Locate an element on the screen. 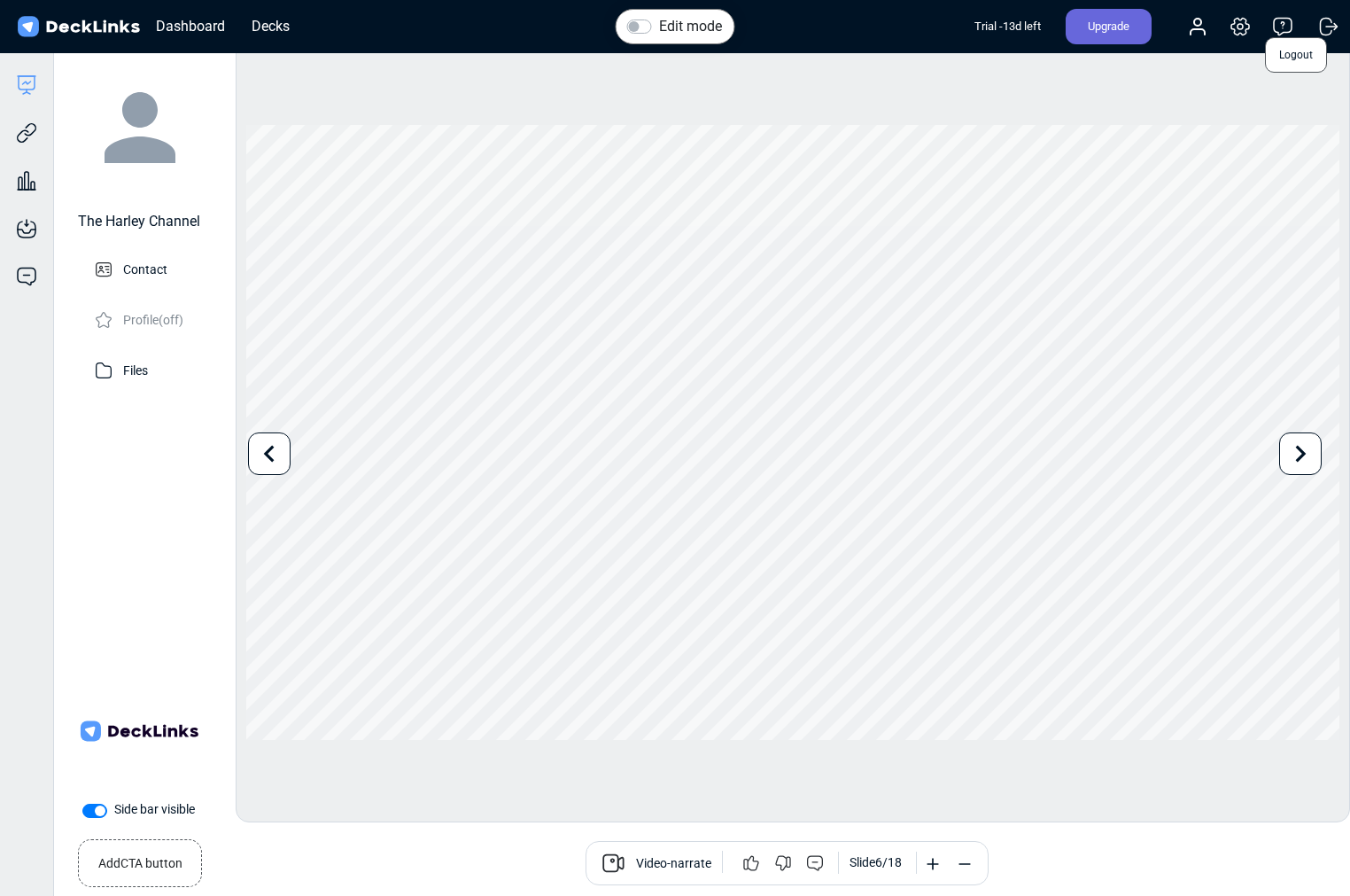  small: Add CTA button is located at coordinates (140, 860).